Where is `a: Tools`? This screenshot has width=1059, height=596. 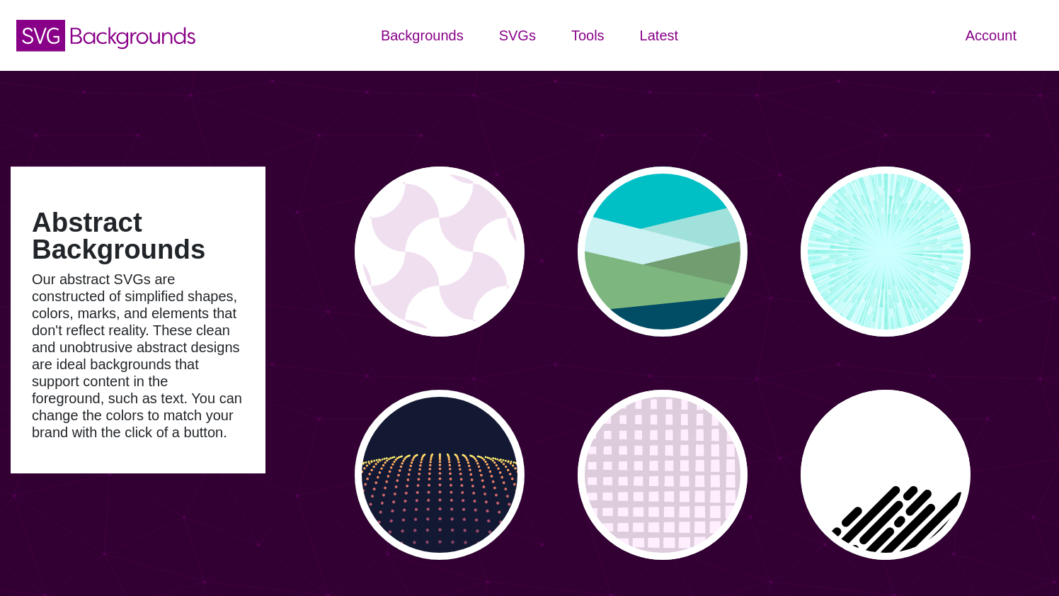 a: Tools is located at coordinates (588, 35).